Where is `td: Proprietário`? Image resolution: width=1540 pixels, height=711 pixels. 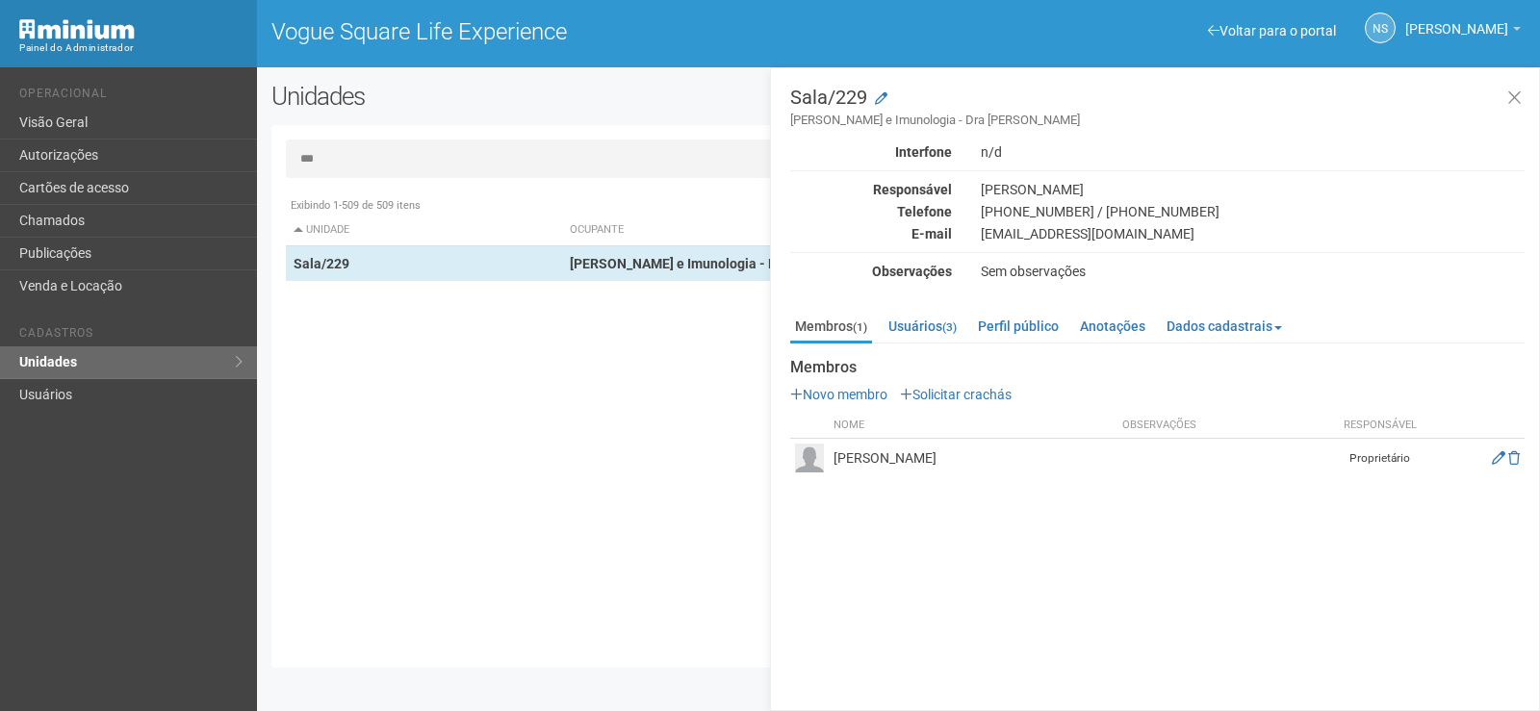 td: Proprietário is located at coordinates (1381, 458).